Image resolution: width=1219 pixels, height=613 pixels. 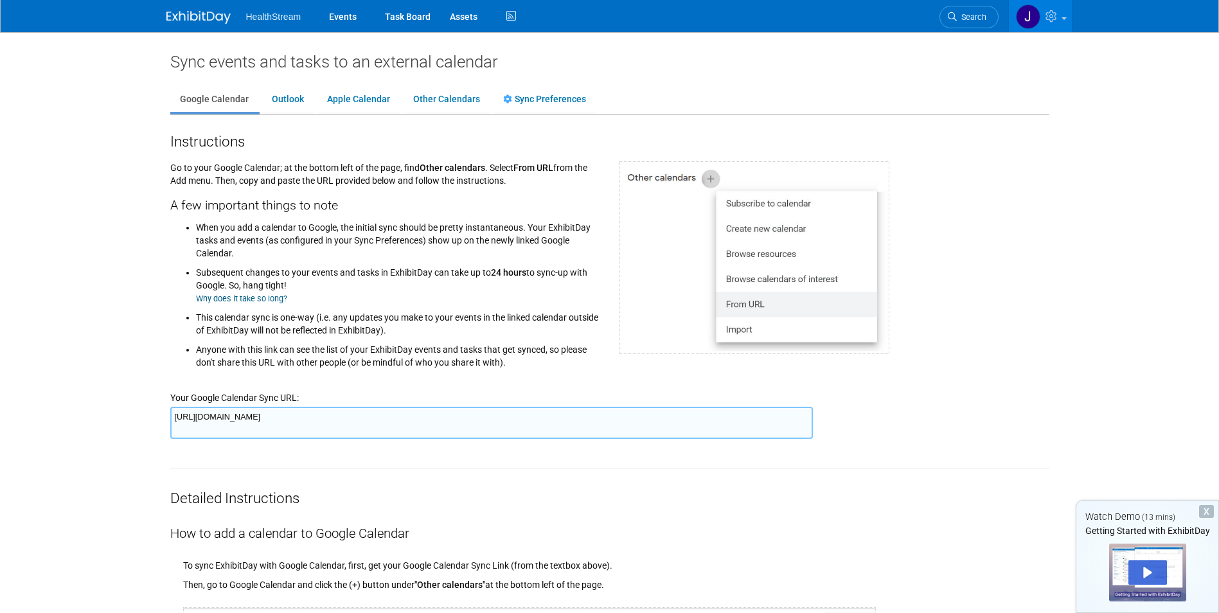 What do you see at coordinates (398, 238) in the screenshot?
I see `li: When you add a calendar to Google, the initial sync should be pretty instantaneous. Your ExhibitD...` at bounding box center [398, 238].